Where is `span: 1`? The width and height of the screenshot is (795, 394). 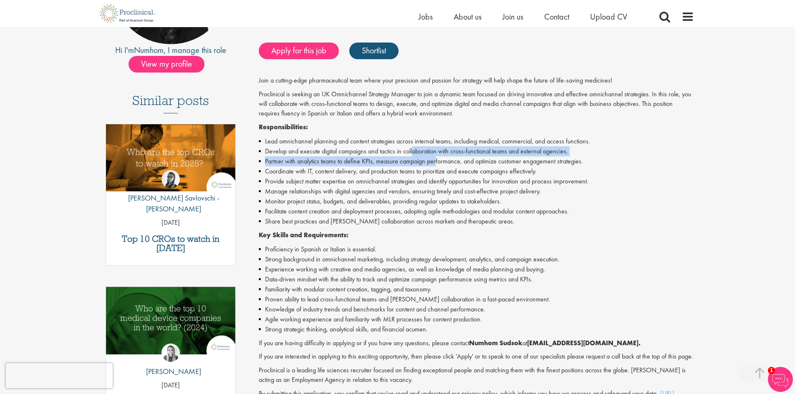
span: 1 is located at coordinates (771, 370).